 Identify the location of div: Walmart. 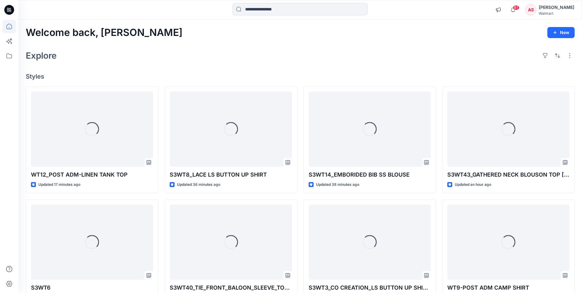
(557, 13).